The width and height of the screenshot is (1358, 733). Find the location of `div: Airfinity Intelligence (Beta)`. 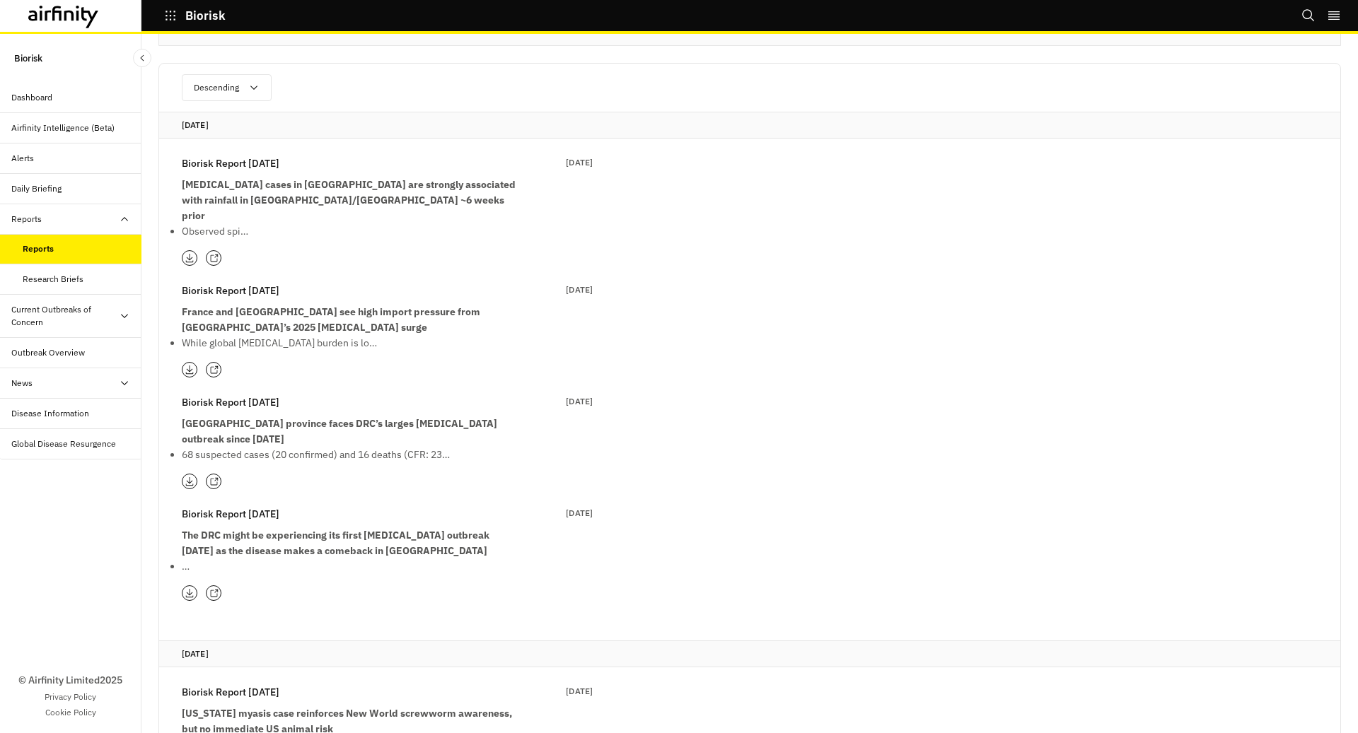

div: Airfinity Intelligence (Beta) is located at coordinates (63, 128).